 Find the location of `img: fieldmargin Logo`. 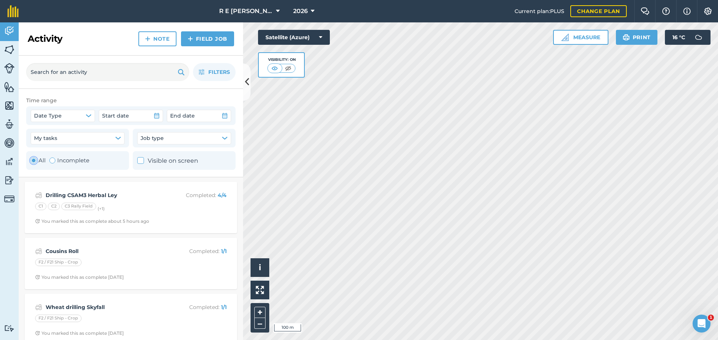

img: fieldmargin Logo is located at coordinates (13, 11).